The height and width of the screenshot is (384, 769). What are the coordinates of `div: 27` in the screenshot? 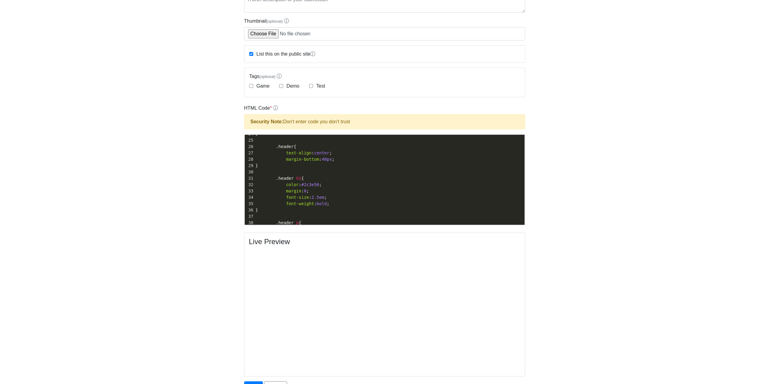 It's located at (250, 153).